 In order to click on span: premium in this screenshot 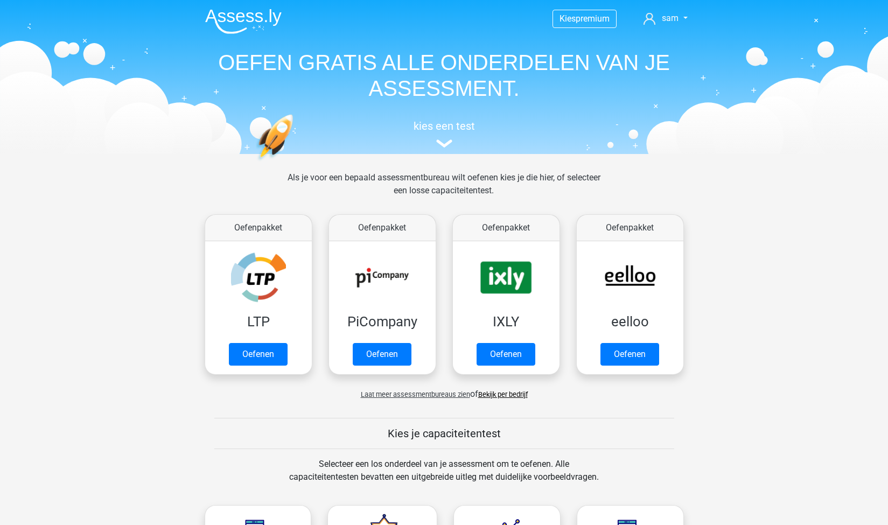, I will do `click(592, 18)`.